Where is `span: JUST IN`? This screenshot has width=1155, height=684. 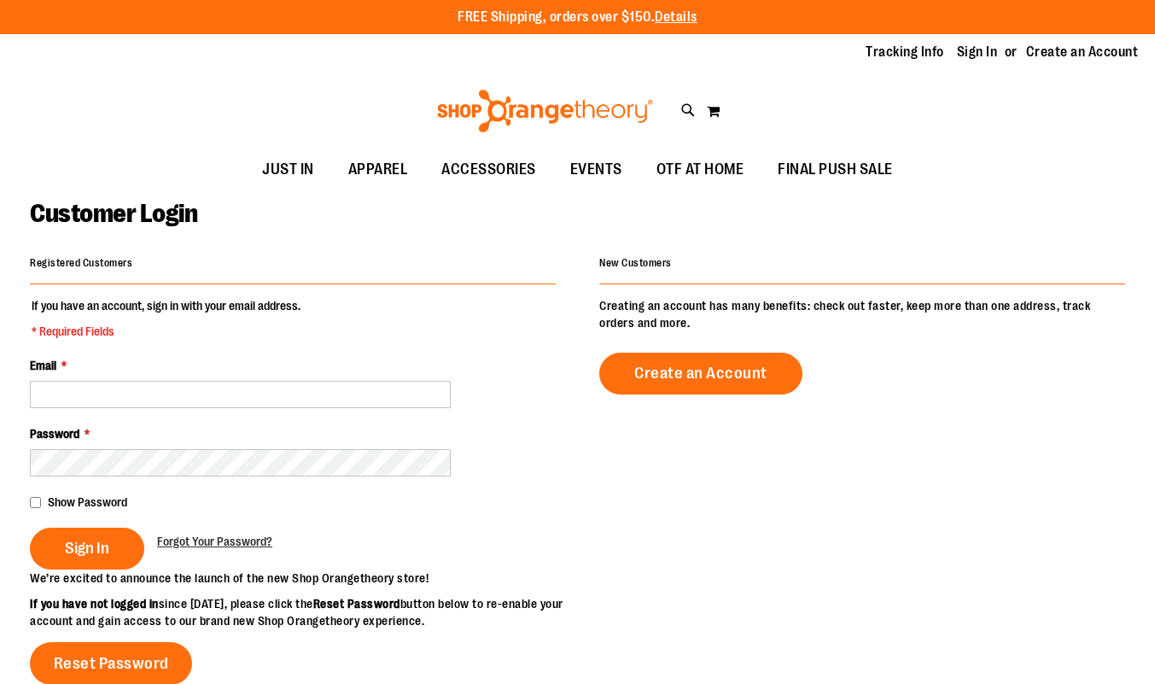 span: JUST IN is located at coordinates (288, 169).